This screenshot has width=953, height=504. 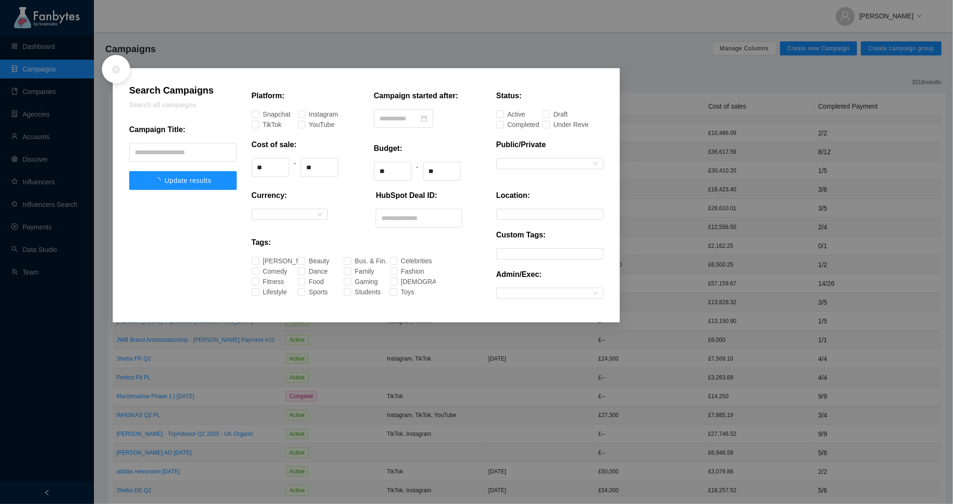 I want to click on div: YouTube, so click(x=313, y=124).